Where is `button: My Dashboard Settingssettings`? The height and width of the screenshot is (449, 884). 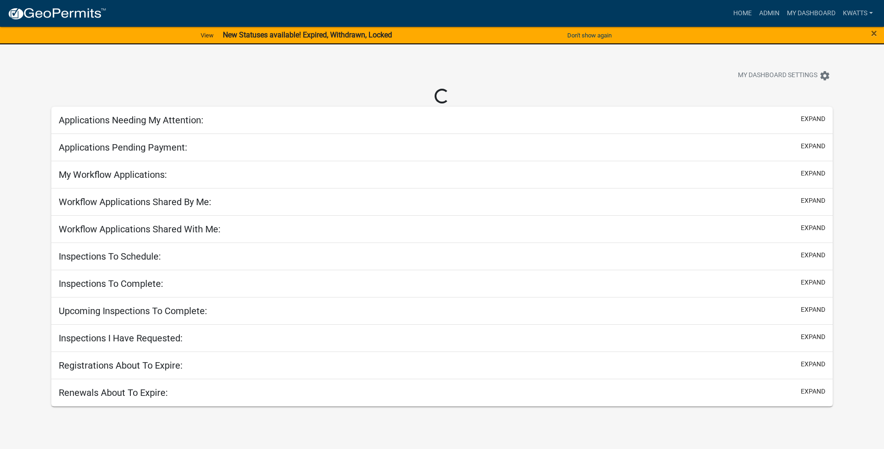 button: My Dashboard Settingssettings is located at coordinates (784, 75).